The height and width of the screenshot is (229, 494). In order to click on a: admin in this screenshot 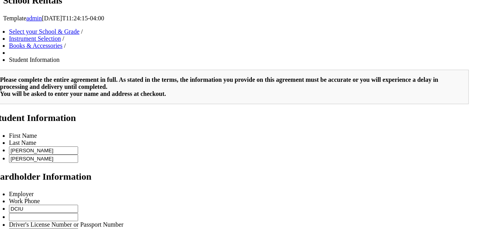, I will do `click(34, 18)`.